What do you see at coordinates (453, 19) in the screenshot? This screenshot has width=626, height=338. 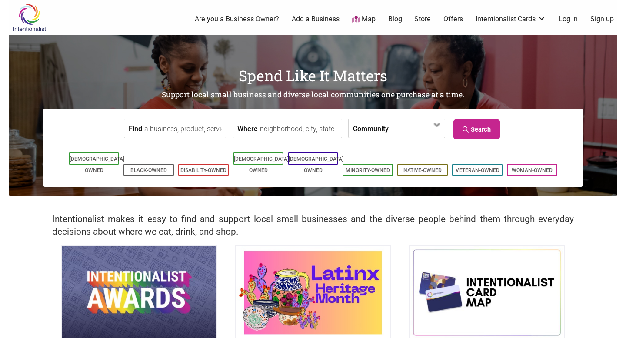 I see `a: Offers` at bounding box center [453, 19].